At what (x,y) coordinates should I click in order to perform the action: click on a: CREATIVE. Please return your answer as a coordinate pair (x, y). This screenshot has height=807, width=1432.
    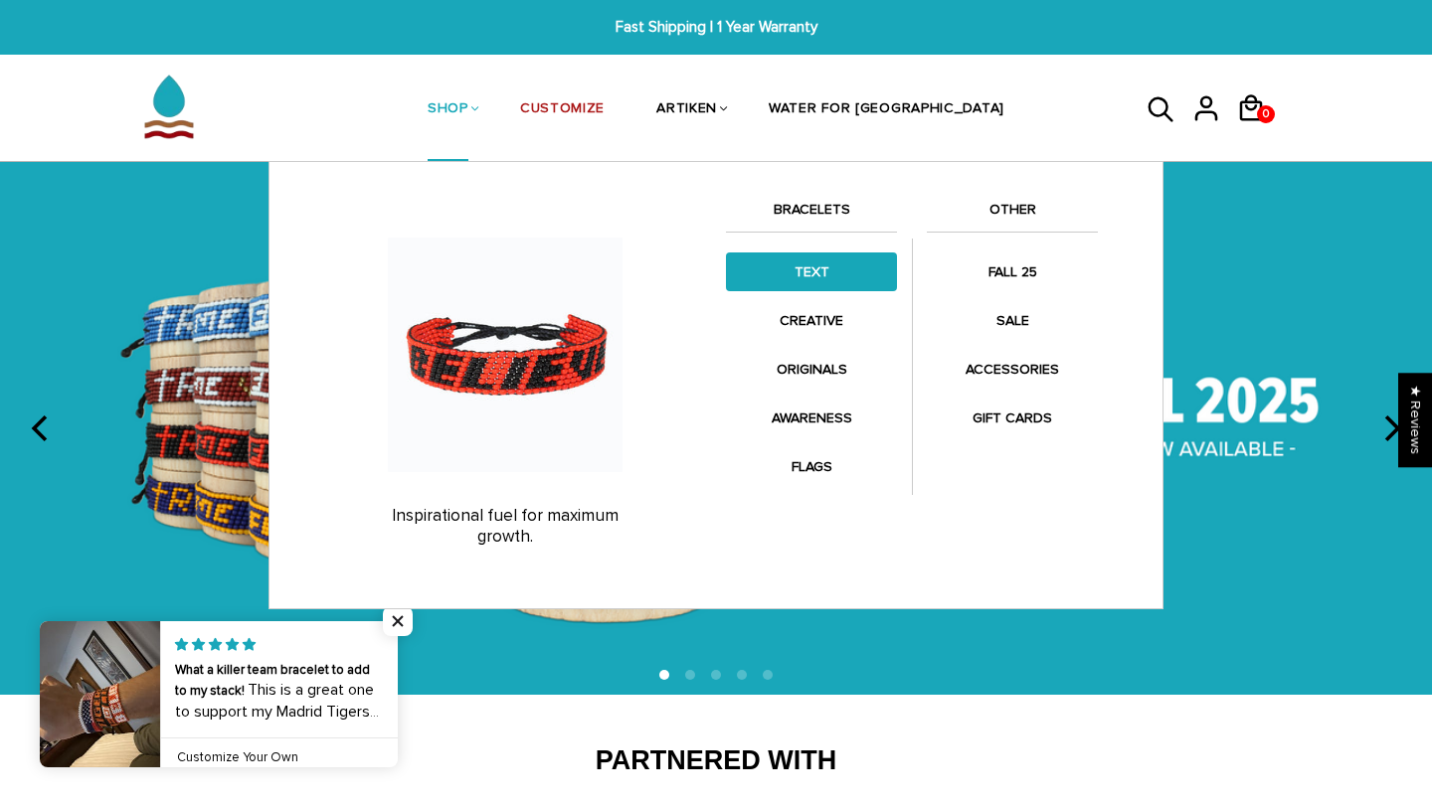
    Looking at the image, I should click on (811, 320).